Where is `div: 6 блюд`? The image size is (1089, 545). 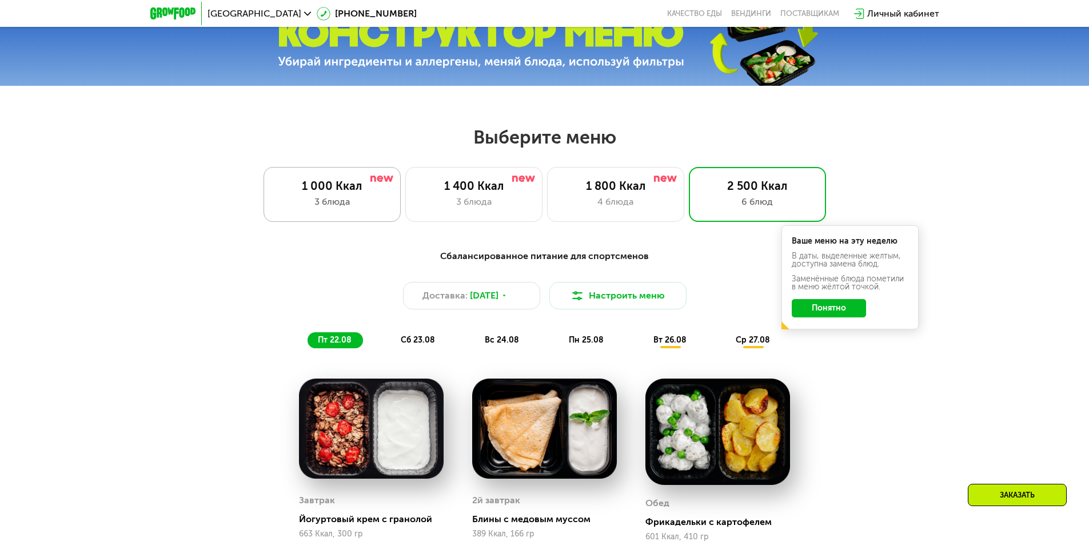
div: 6 блюд is located at coordinates (757, 202).